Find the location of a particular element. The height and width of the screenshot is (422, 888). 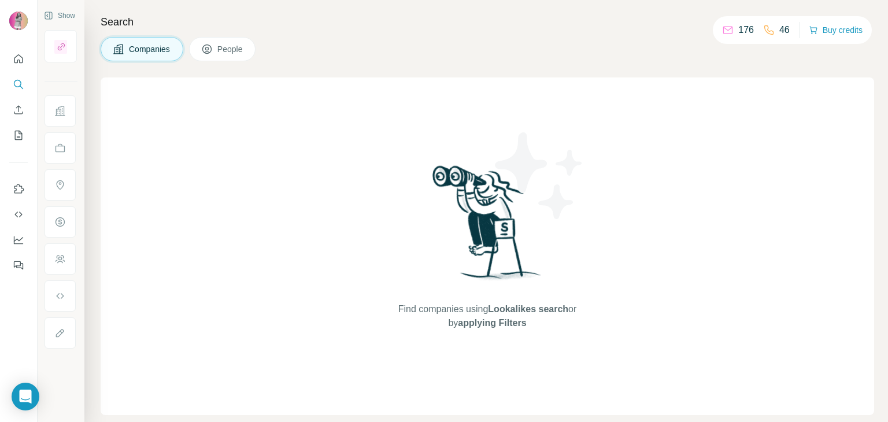

img: Surfe Illustration - Woman searching with binoculars is located at coordinates (488, 227).